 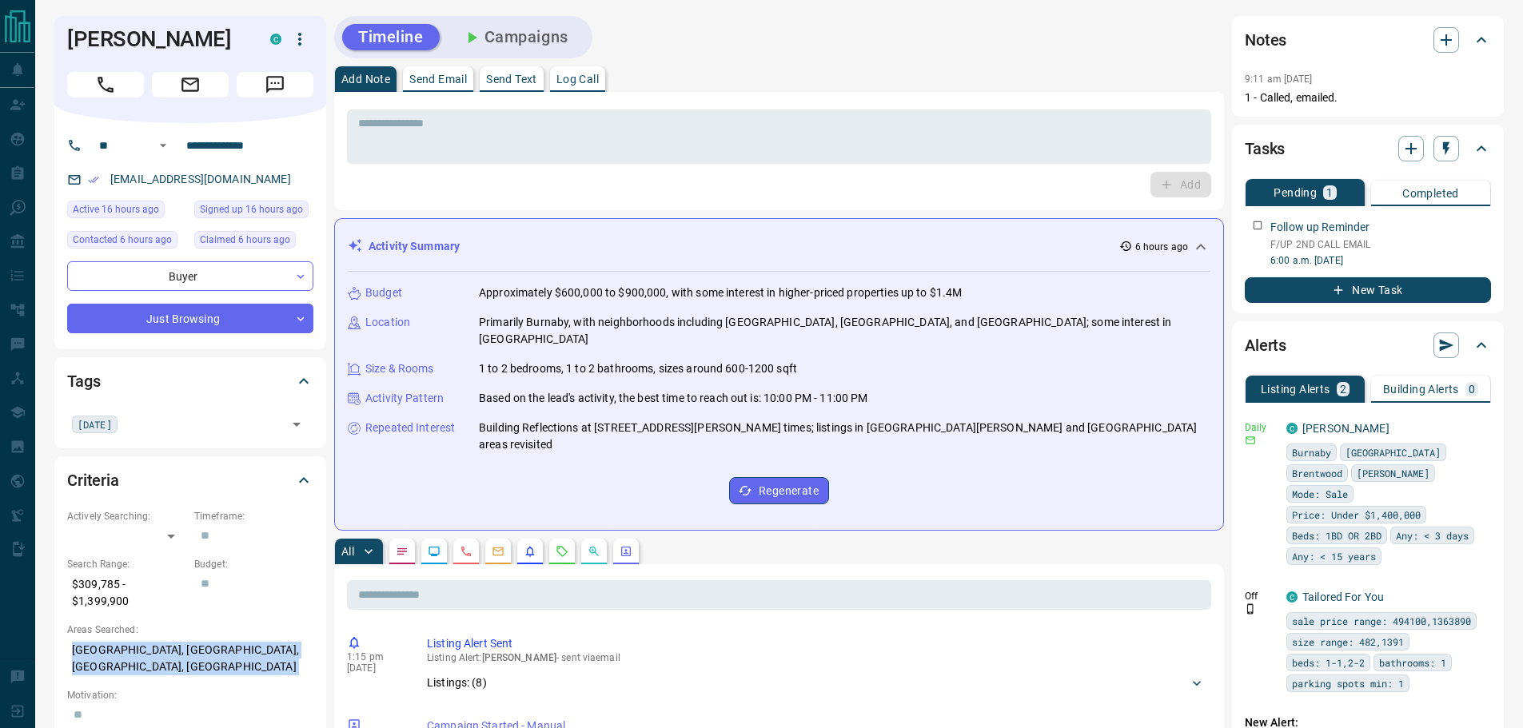 What do you see at coordinates (1368, 345) in the screenshot?
I see `div: Alerts` at bounding box center [1368, 345].